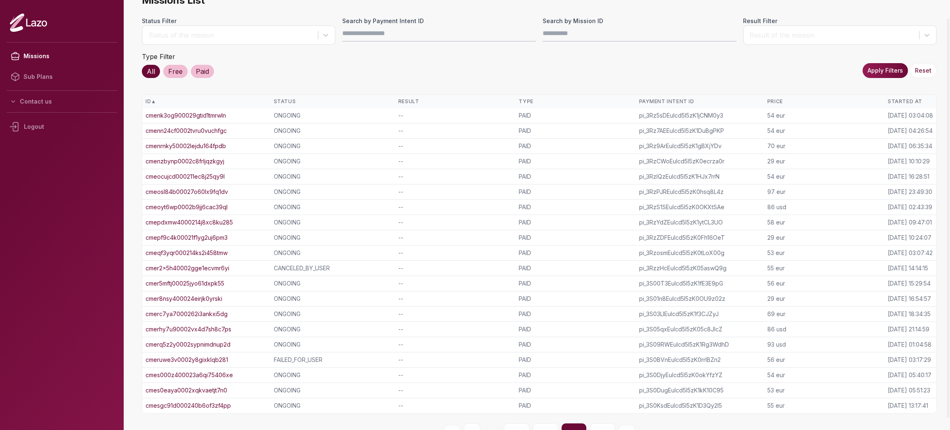  I want to click on button: Contact us, so click(62, 101).